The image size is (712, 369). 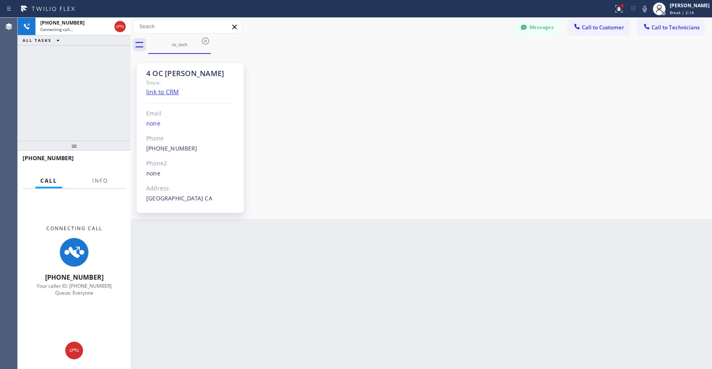 I want to click on span: Call to Technicians, so click(x=675, y=27).